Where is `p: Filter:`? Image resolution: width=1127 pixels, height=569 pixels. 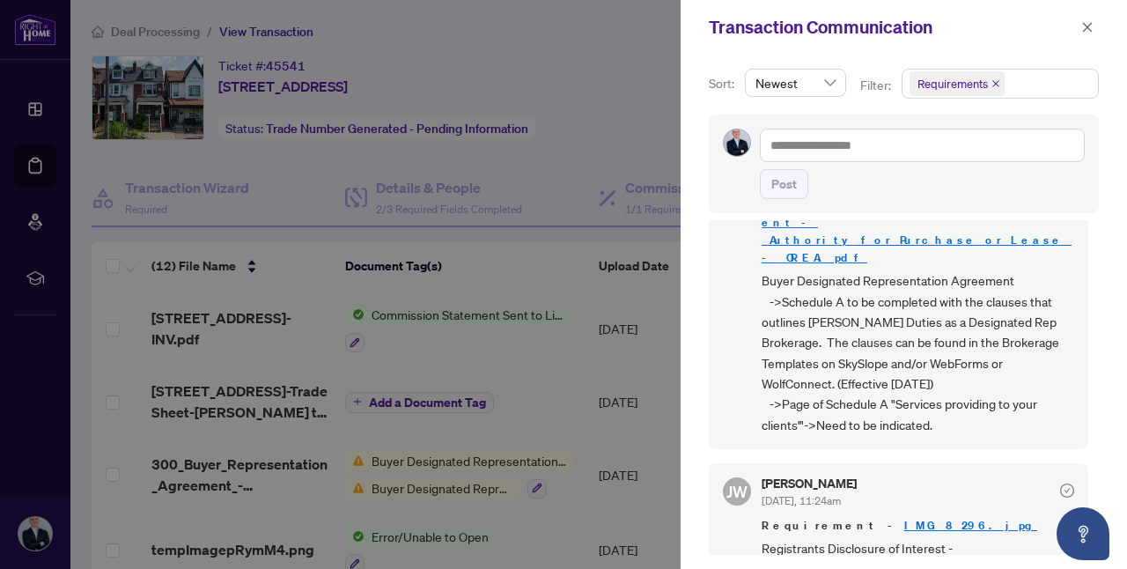
p: Filter: is located at coordinates (877, 85).